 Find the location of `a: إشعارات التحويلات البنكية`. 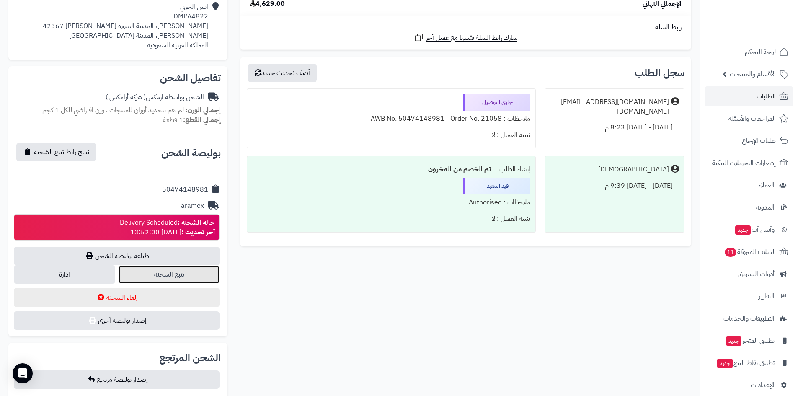

a: إشعارات التحويلات البنكية is located at coordinates (749, 163).